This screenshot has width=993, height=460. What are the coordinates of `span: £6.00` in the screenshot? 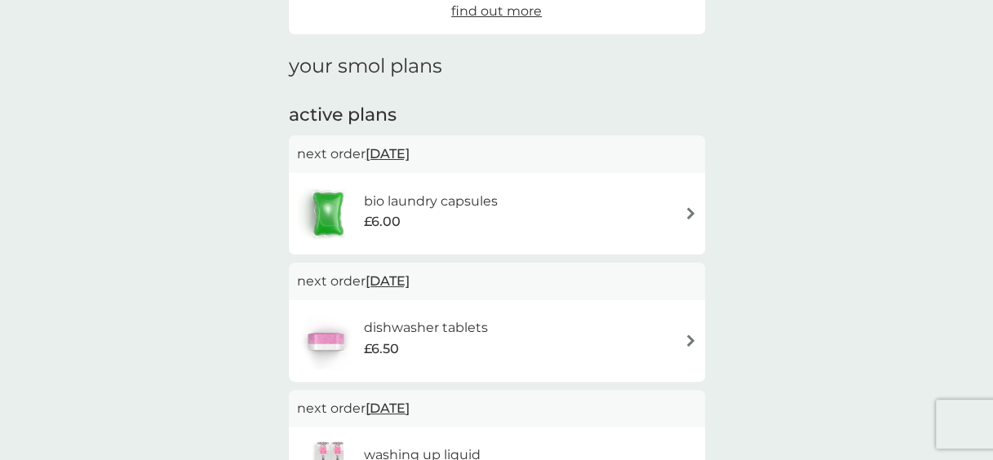 It's located at (381, 222).